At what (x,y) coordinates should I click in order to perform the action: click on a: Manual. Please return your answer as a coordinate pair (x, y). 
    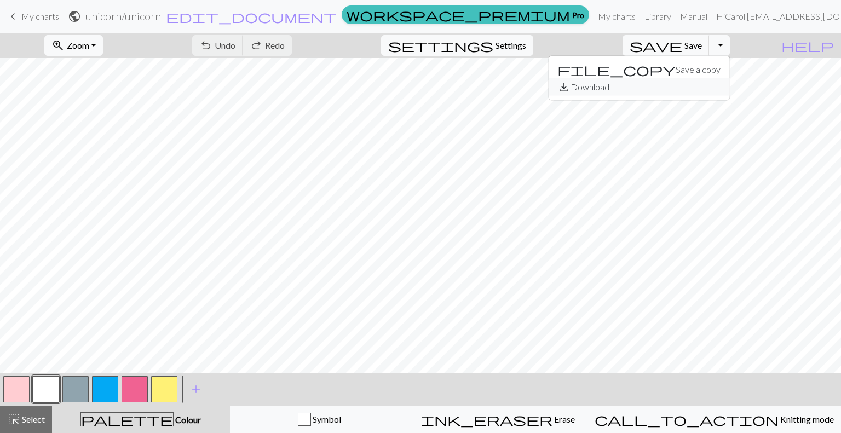
    Looking at the image, I should click on (694, 16).